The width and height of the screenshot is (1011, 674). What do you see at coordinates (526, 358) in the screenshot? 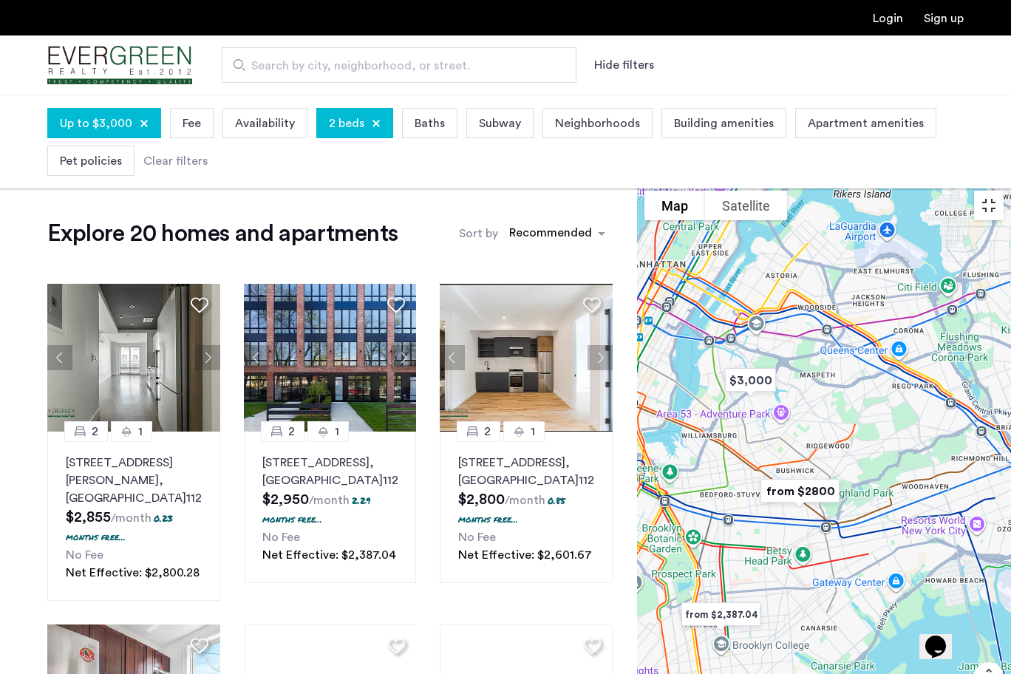
I see `img: 1998_638326323746201508.jpeg` at bounding box center [526, 358].